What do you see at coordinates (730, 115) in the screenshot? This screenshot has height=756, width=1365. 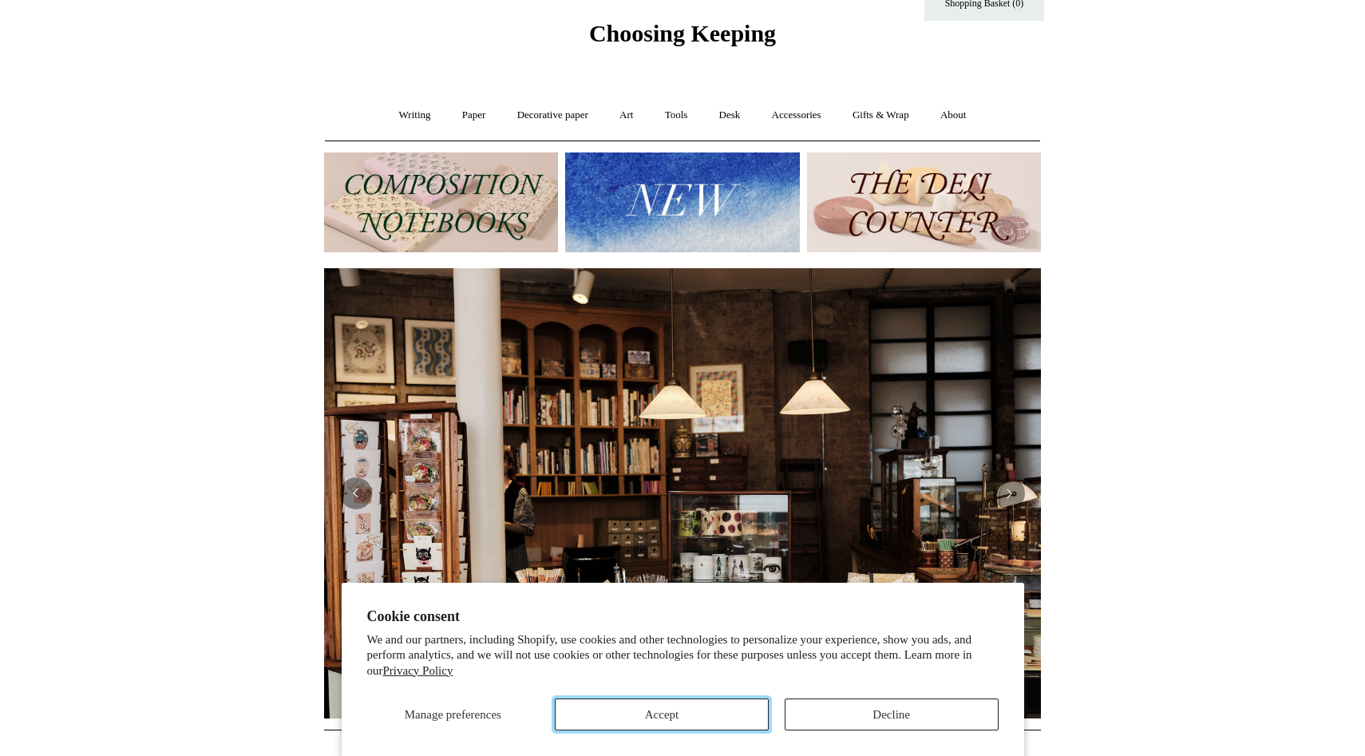 I see `a: Desk` at bounding box center [730, 115].